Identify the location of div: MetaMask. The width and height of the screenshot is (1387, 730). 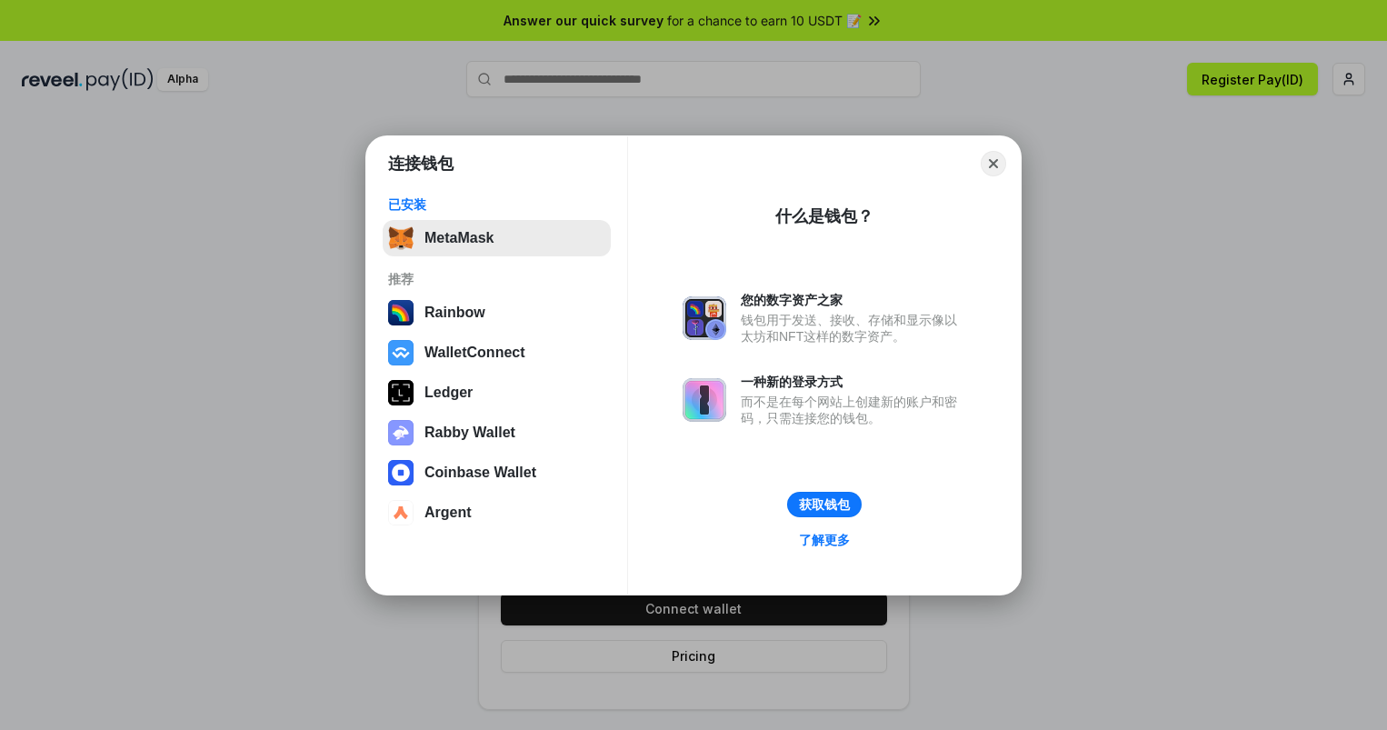
(459, 238).